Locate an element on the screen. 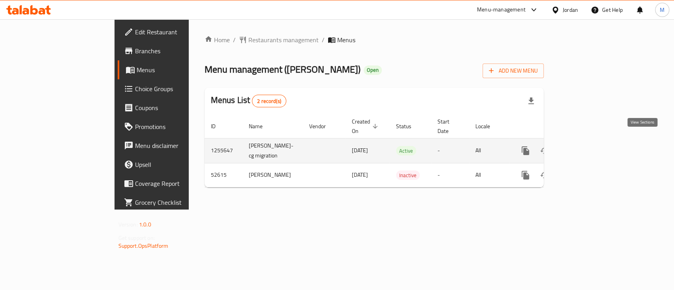 The image size is (674, 290). div: Active is located at coordinates (406, 151).